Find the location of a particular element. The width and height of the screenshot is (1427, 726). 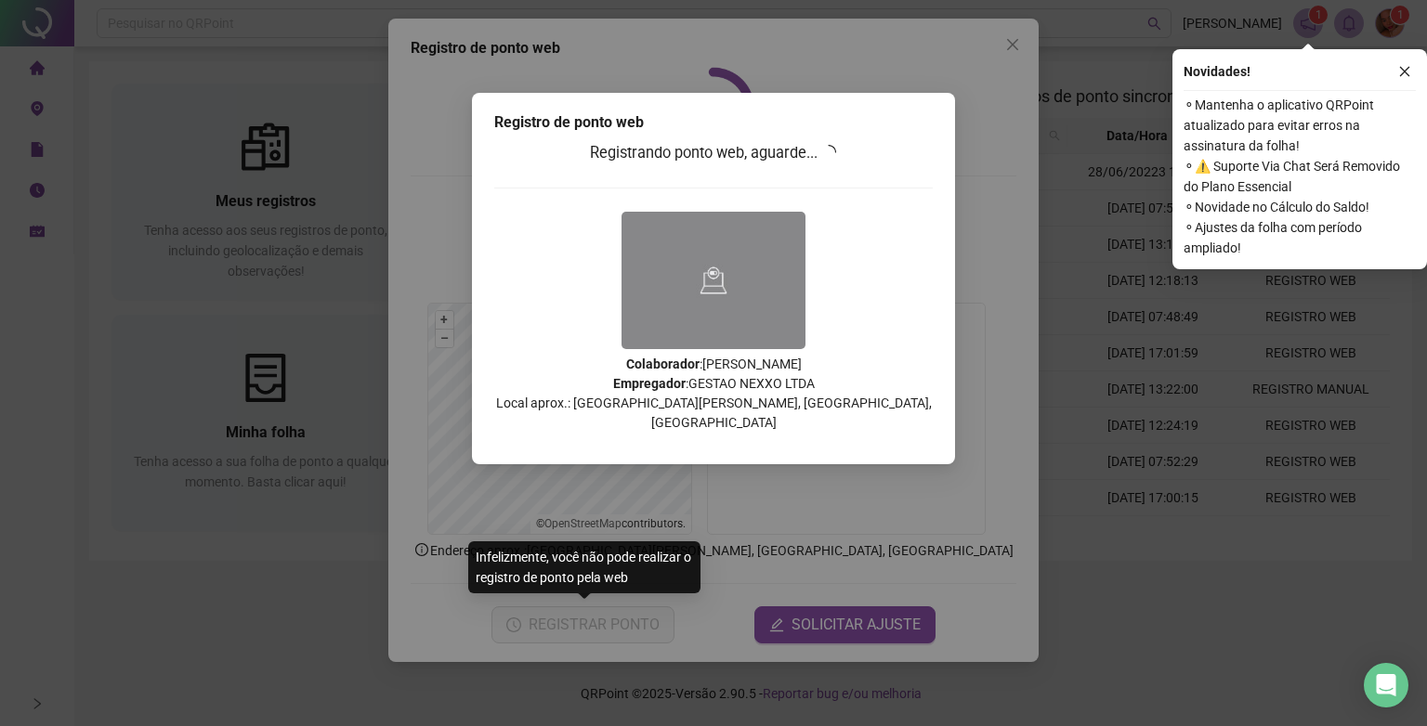

span: Novidades ! is located at coordinates (1217, 72).